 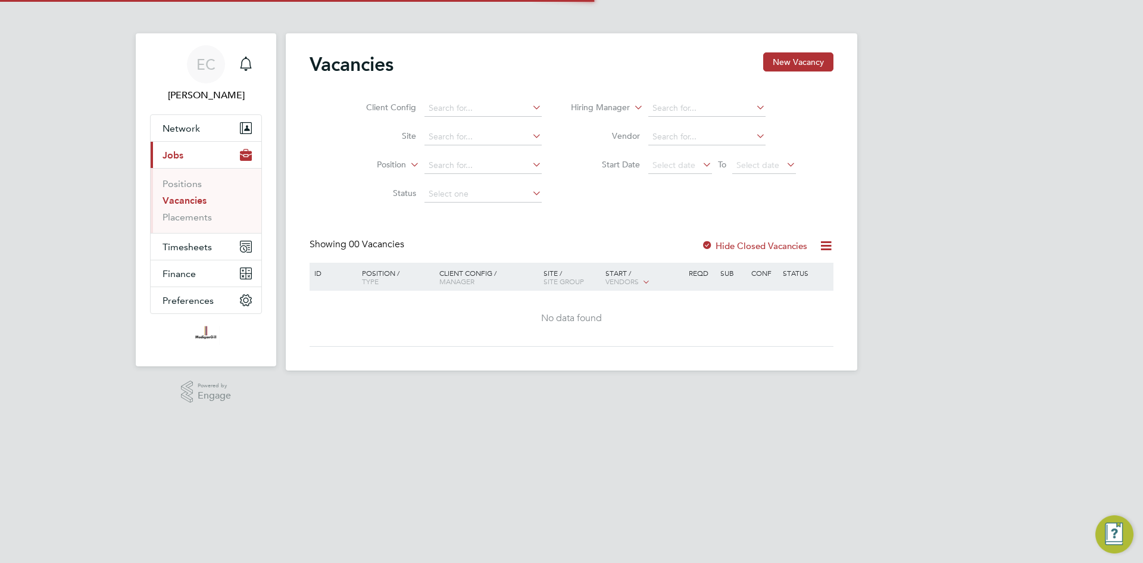 I want to click on button: Finance, so click(x=206, y=273).